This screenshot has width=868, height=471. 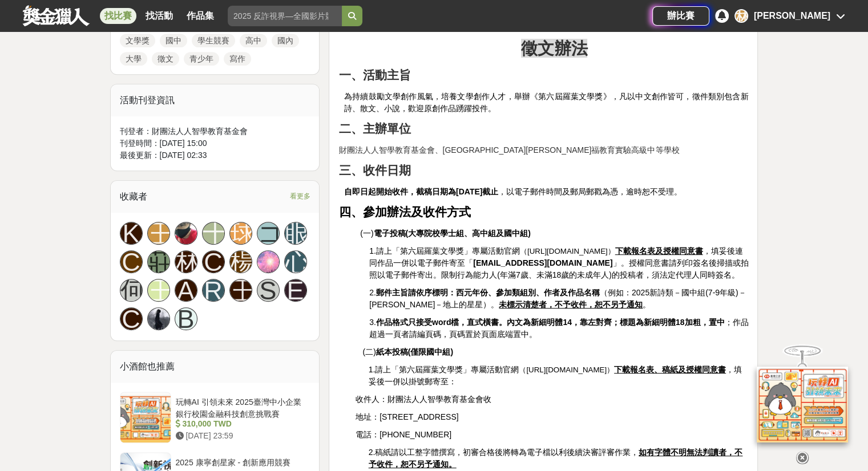 I want to click on div: 何, so click(x=131, y=290).